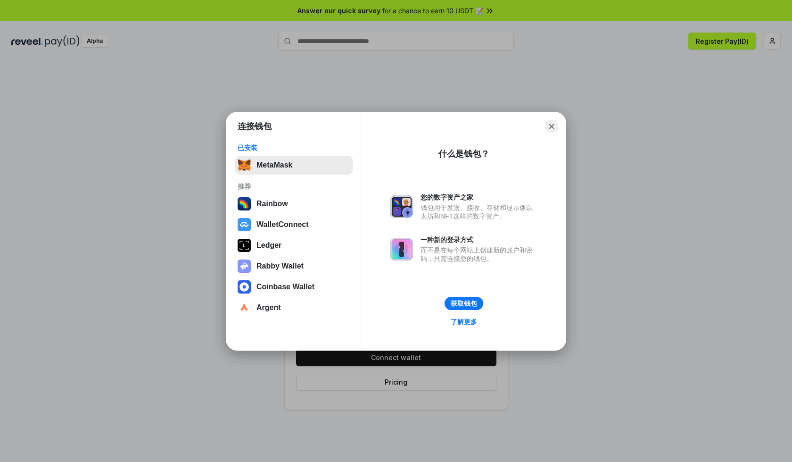 This screenshot has width=792, height=462. What do you see at coordinates (294, 307) in the screenshot?
I see `button: Argent` at bounding box center [294, 307].